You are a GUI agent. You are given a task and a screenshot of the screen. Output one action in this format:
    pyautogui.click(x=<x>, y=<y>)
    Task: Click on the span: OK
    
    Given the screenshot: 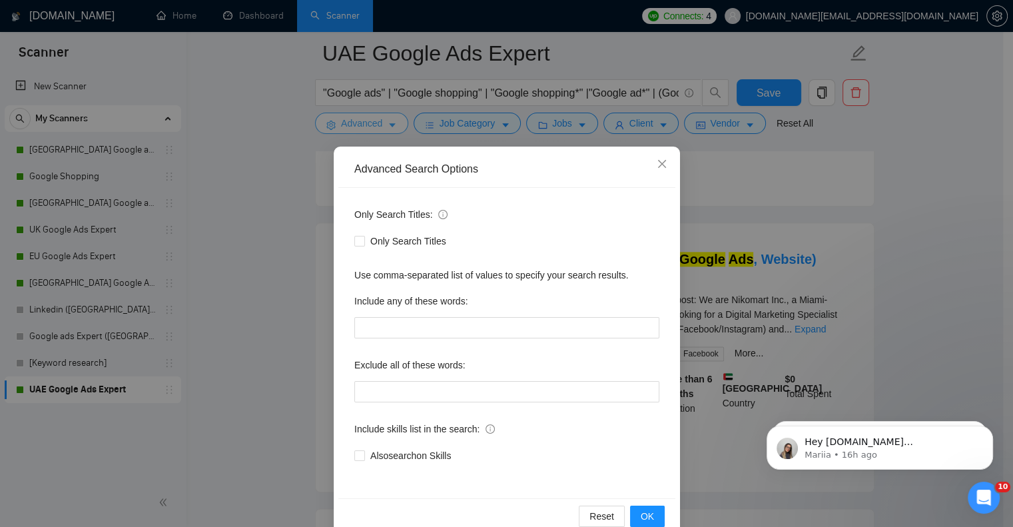 What is the action you would take?
    pyautogui.click(x=647, y=516)
    